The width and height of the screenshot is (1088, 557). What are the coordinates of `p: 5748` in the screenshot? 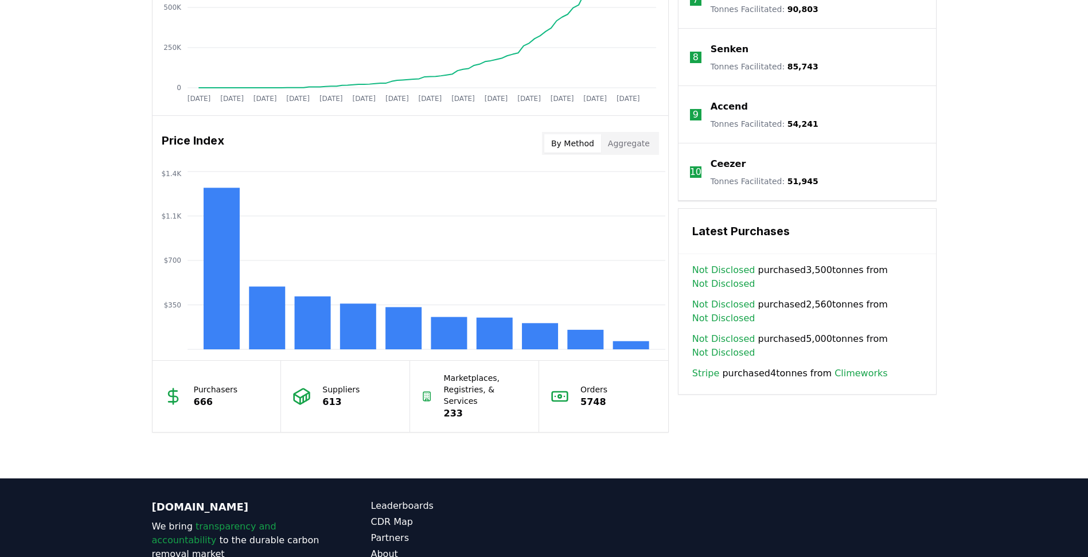 It's located at (594, 402).